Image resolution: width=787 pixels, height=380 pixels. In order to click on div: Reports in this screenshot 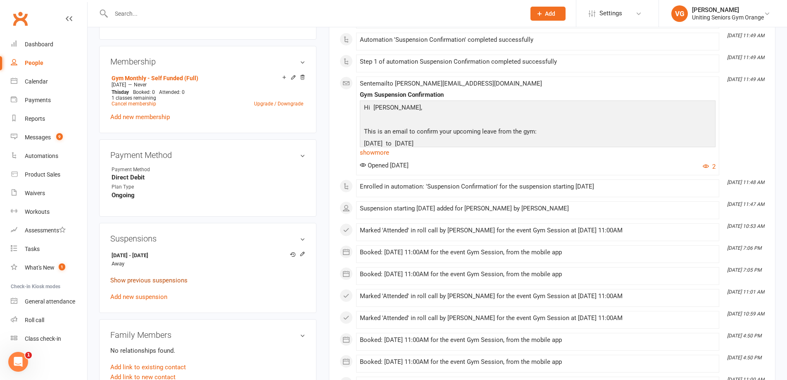, I will do `click(35, 119)`.